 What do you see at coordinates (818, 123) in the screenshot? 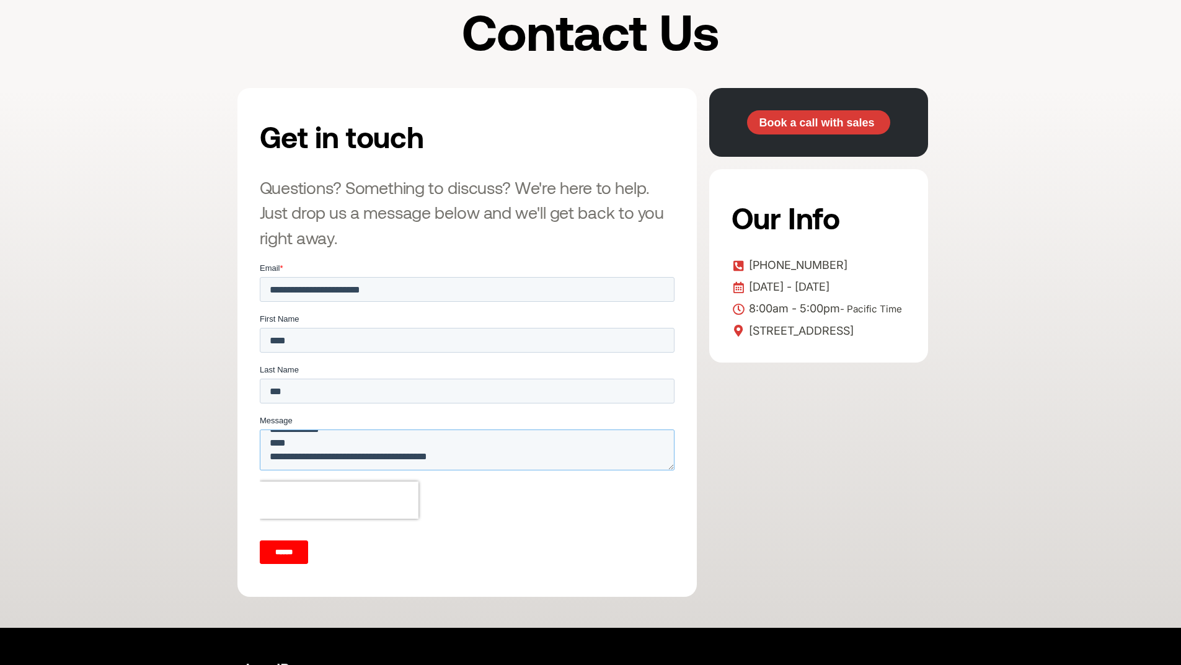
I see `a: Book a call with sales` at bounding box center [818, 123].